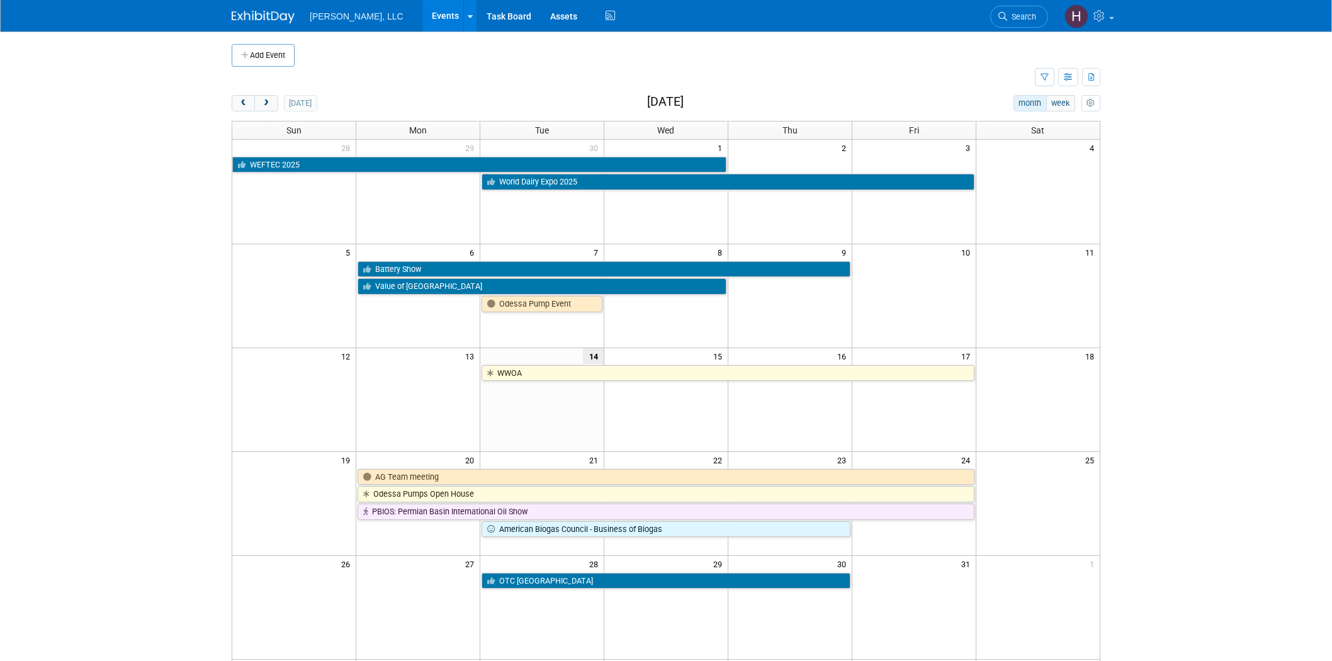 The image size is (1332, 661). I want to click on span: 24, so click(968, 460).